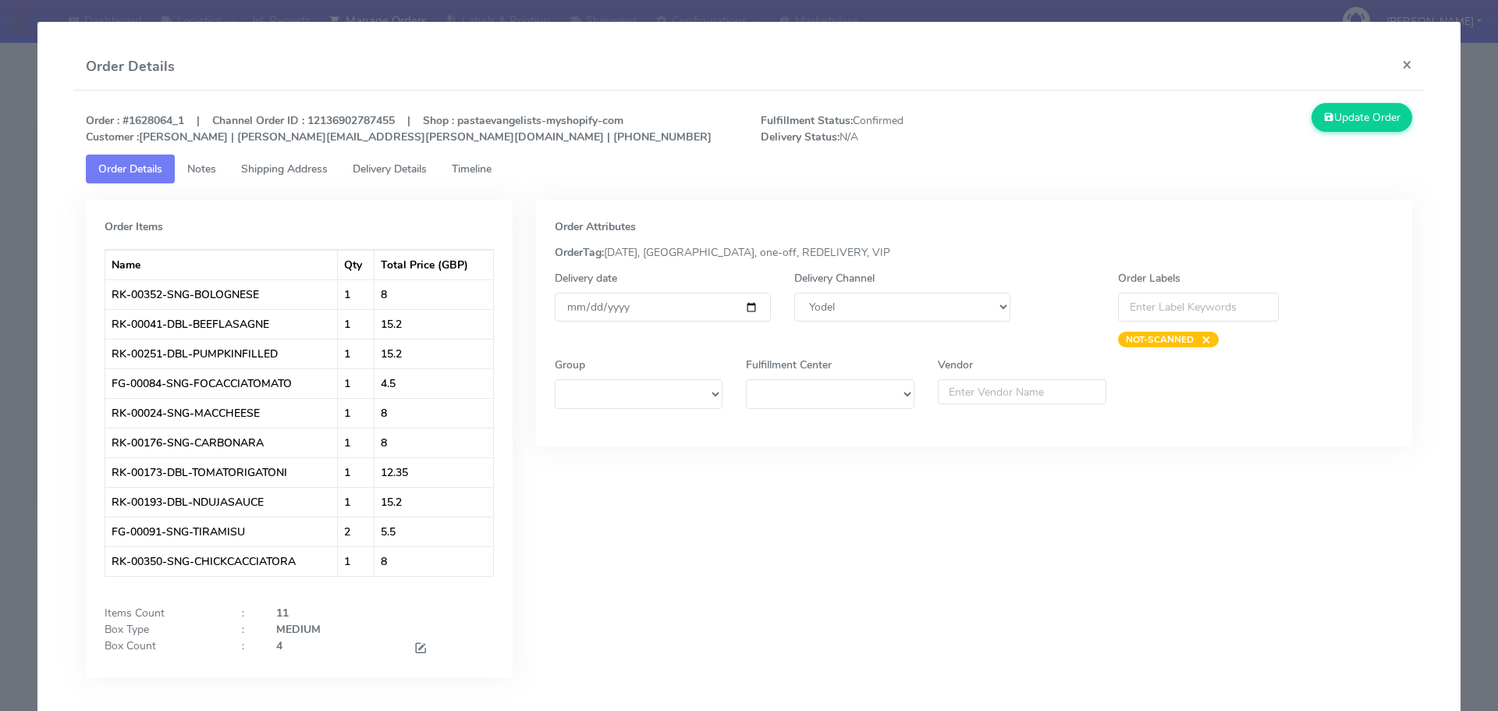  What do you see at coordinates (222, 324) in the screenshot?
I see `td: RK-00041-DBL-BEEFLASAGNE` at bounding box center [222, 324].